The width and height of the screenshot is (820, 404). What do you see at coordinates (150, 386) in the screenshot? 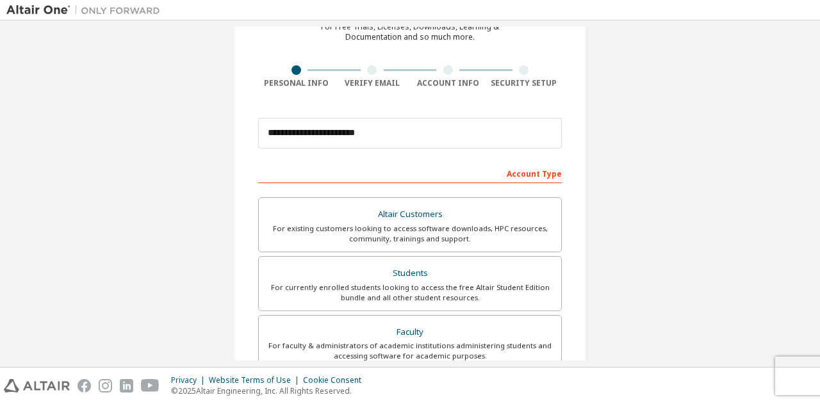
I see `img: youtube.svg` at bounding box center [150, 386].